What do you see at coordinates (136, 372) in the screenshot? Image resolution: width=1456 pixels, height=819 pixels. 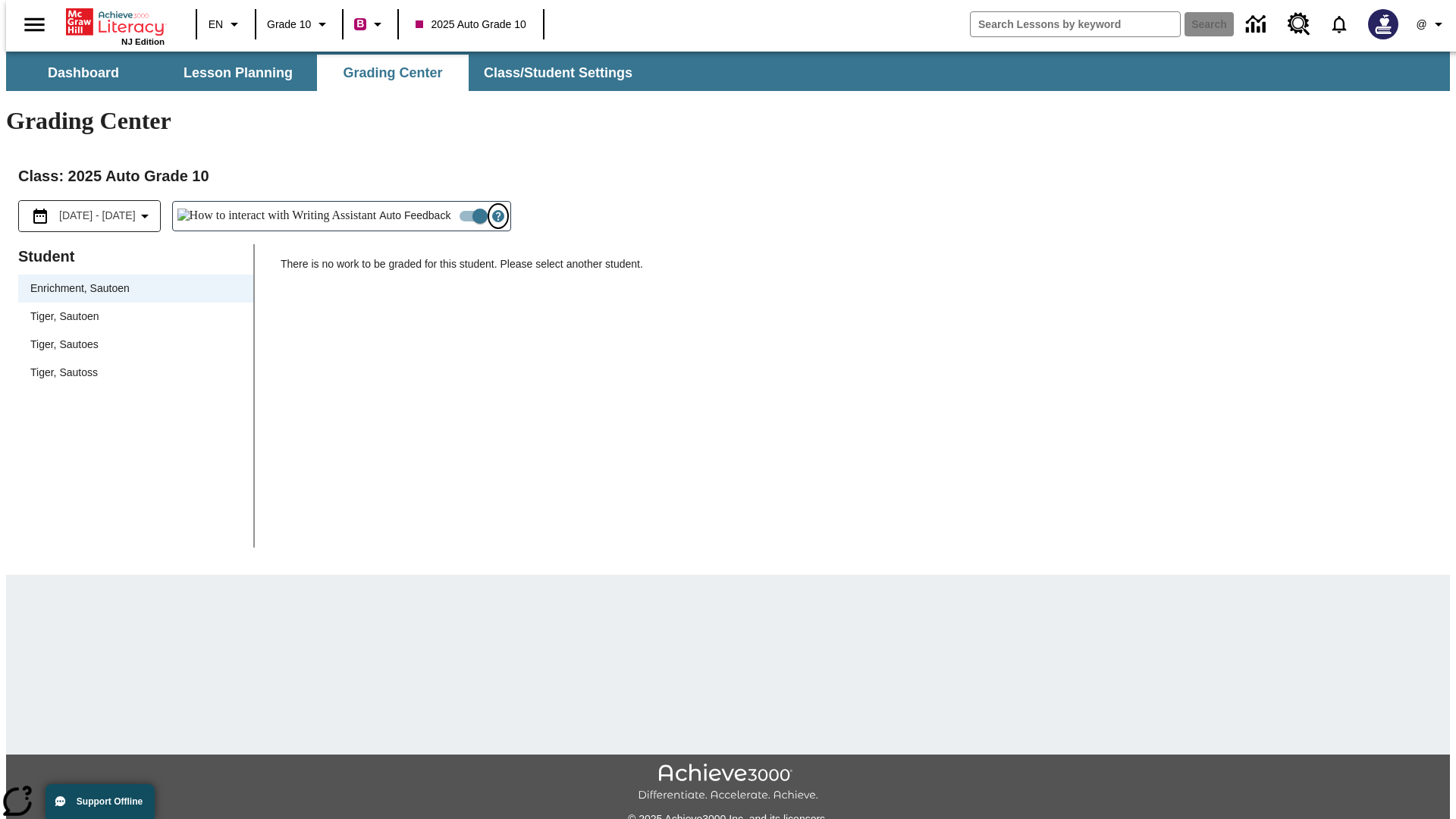 I see `div: Tiger, Sautoss` at bounding box center [136, 372].